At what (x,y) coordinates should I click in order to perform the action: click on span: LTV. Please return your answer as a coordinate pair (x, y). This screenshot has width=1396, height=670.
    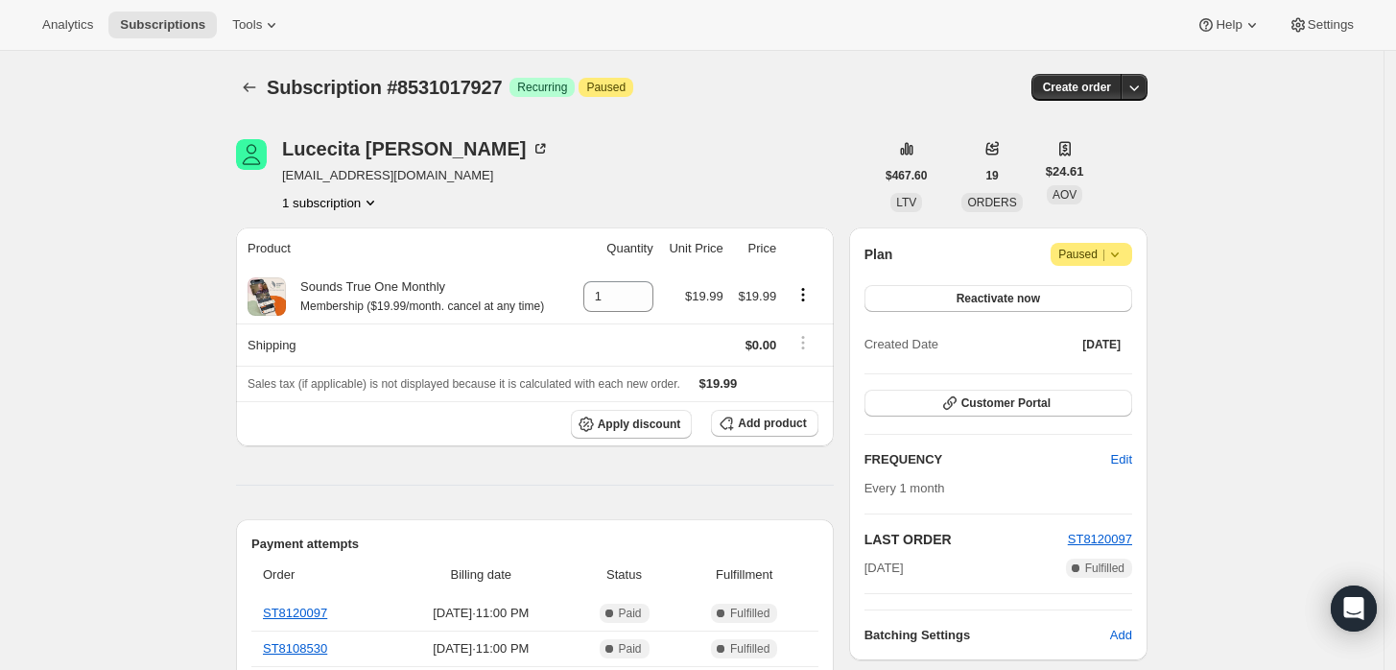
    Looking at the image, I should click on (906, 202).